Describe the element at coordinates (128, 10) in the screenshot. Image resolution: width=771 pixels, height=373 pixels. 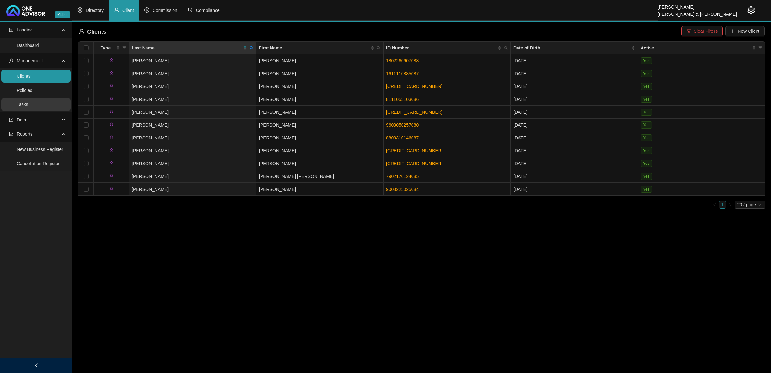
I see `span: Client` at that location.